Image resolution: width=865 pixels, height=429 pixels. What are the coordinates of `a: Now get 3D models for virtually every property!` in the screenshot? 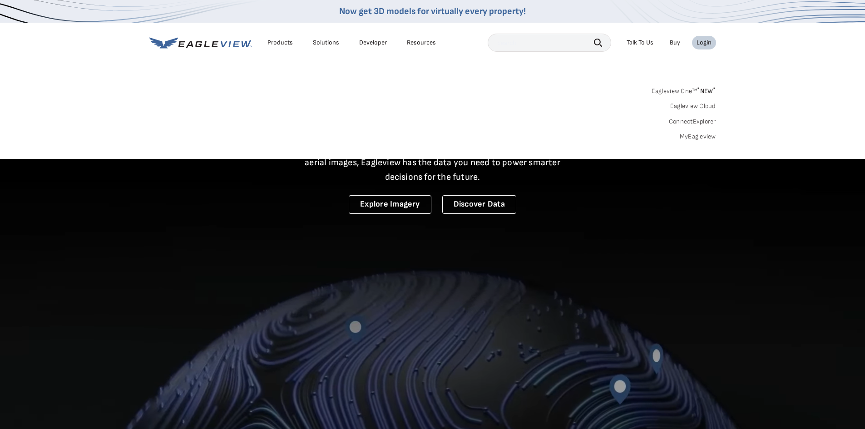 It's located at (432, 11).